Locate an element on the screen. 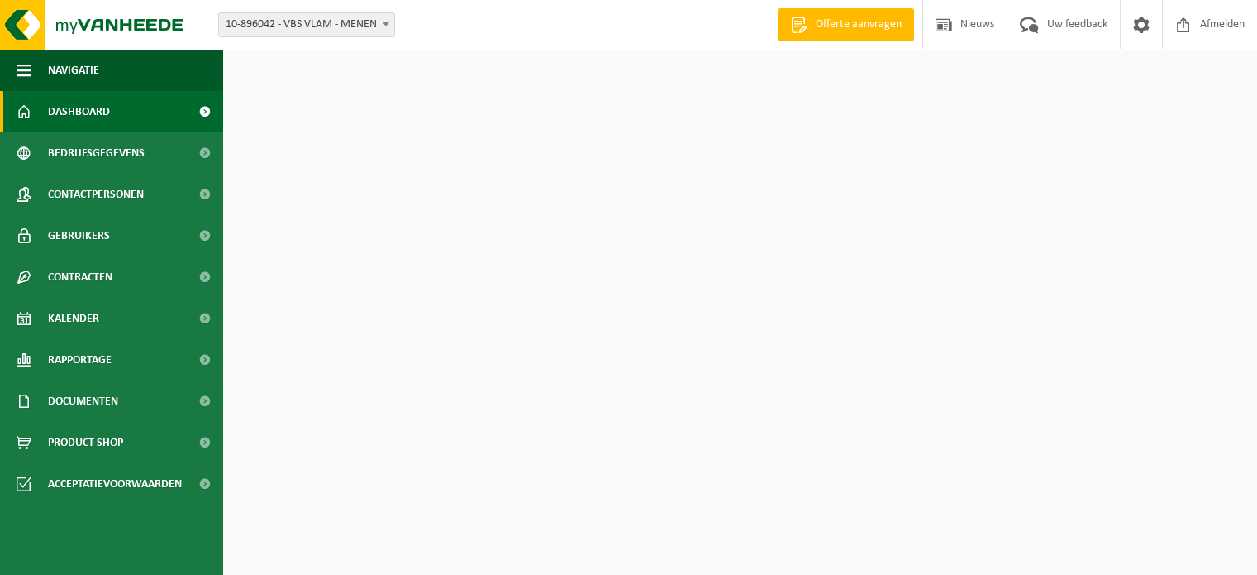  span: Navigatie is located at coordinates (74, 70).